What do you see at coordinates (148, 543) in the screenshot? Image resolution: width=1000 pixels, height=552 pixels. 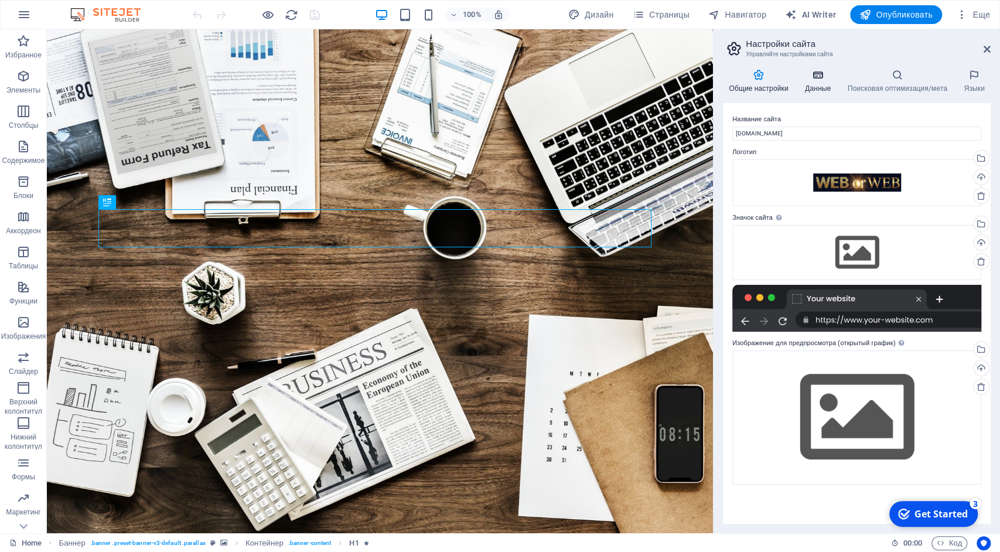 I see `span: . banner .preset-banner-v3-default .parallax` at bounding box center [148, 543].